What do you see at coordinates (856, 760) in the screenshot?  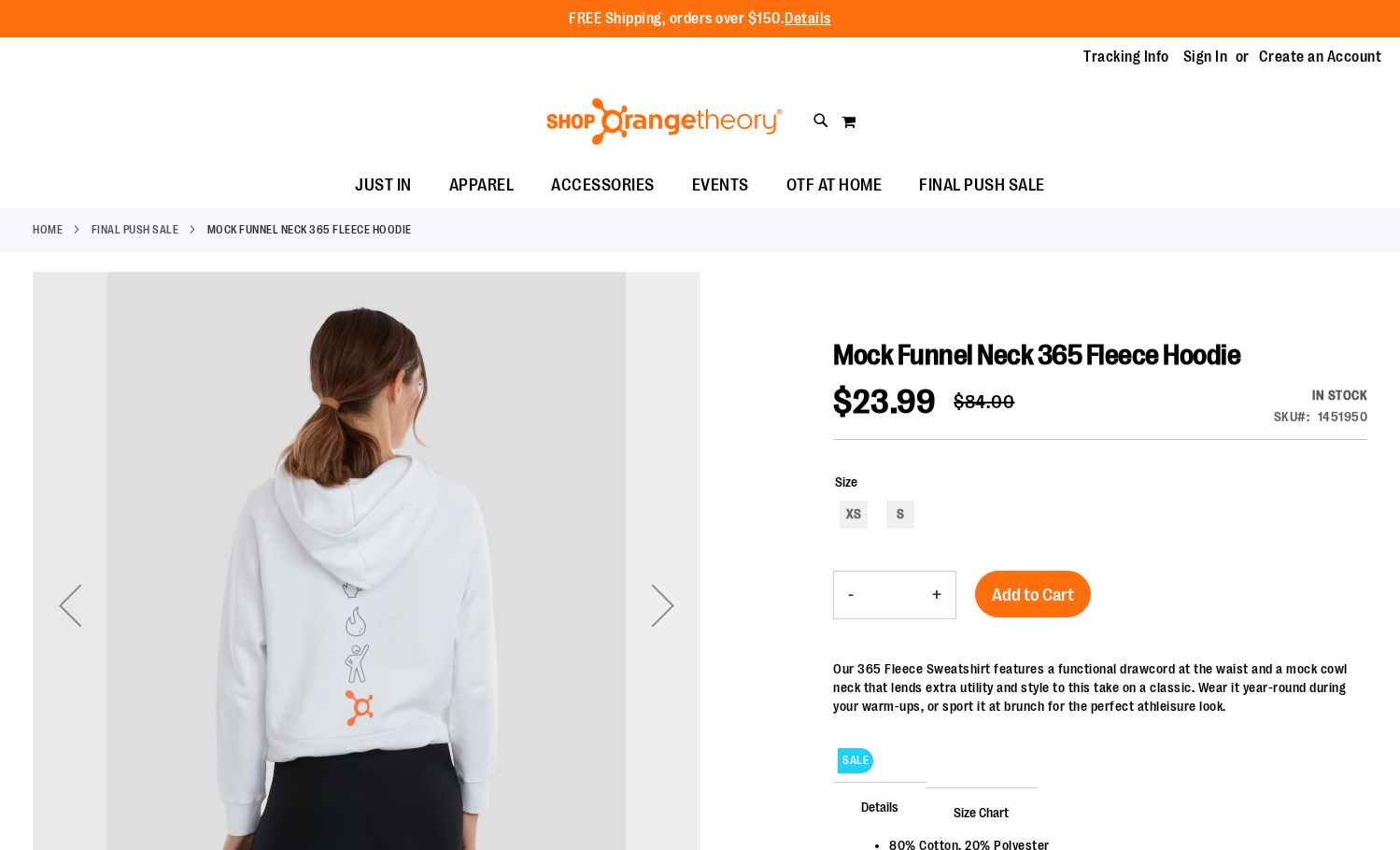 I see `span: SALE` at bounding box center [856, 760].